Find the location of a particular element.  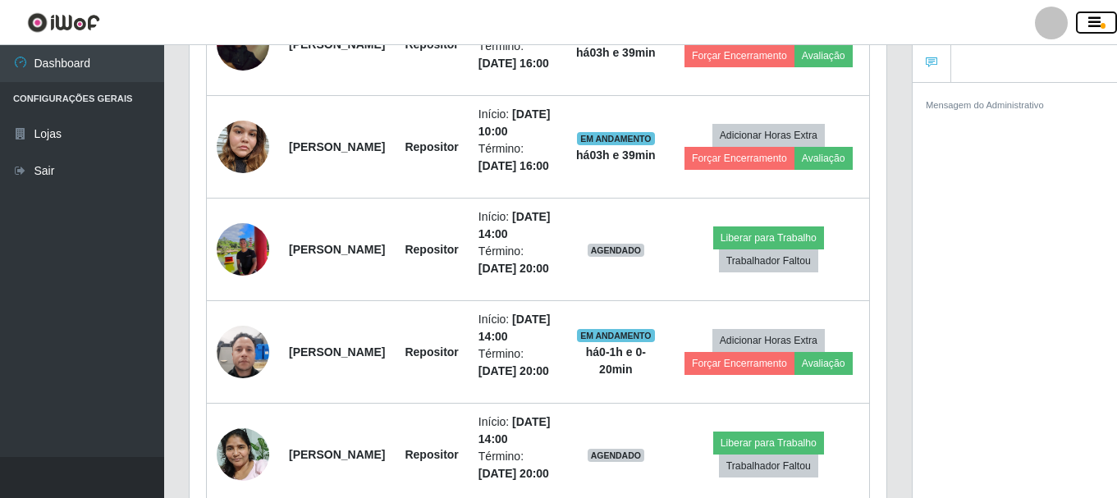

img: CoreUI Logo is located at coordinates (63, 22).